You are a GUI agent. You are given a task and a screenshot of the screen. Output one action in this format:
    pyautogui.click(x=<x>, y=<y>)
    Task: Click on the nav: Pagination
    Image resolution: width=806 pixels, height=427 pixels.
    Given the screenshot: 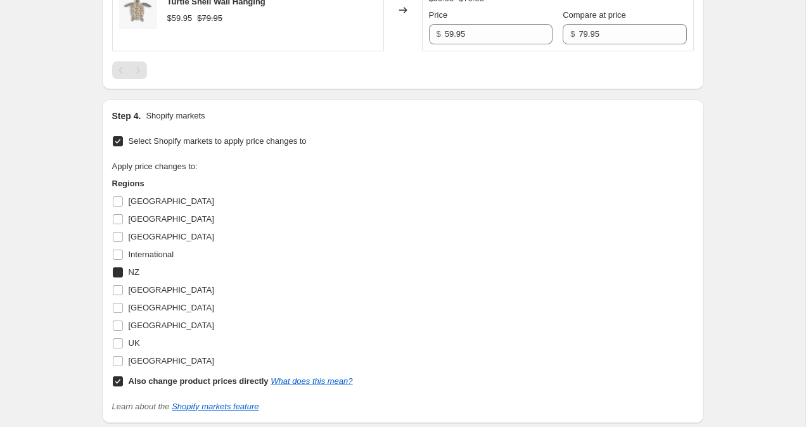 What is the action you would take?
    pyautogui.click(x=129, y=70)
    